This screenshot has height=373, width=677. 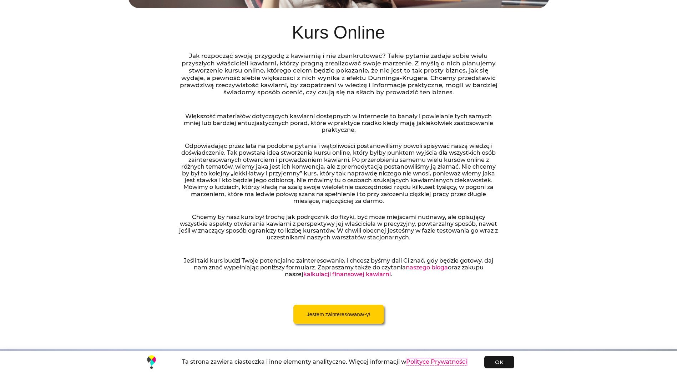 I want to click on h2: Ta strona zawiera ciasteczka i inne elementy analityczne. Więcej informacji w, so click(x=325, y=362).